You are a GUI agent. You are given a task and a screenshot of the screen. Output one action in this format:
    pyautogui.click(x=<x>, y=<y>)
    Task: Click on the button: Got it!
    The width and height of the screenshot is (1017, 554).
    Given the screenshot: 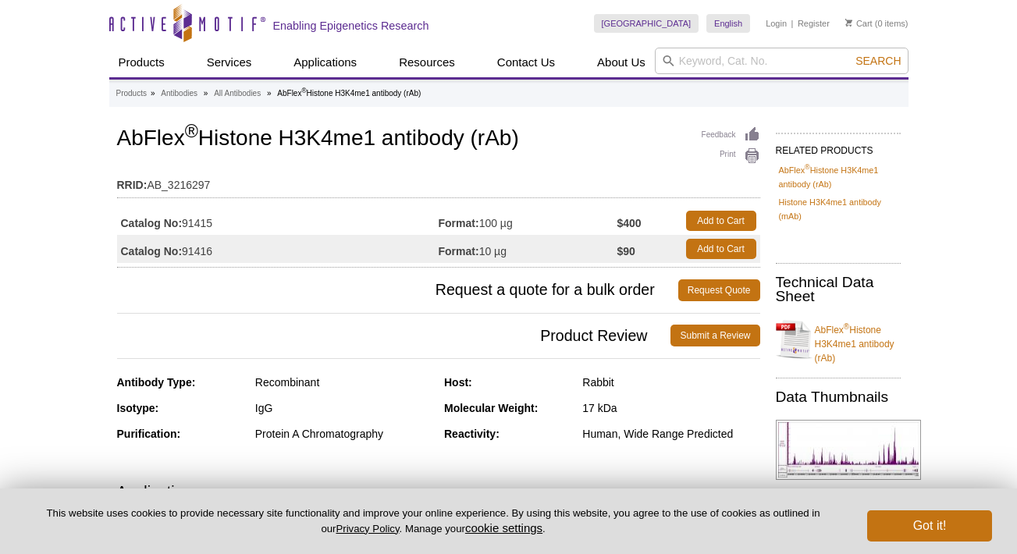 What is the action you would take?
    pyautogui.click(x=929, y=526)
    